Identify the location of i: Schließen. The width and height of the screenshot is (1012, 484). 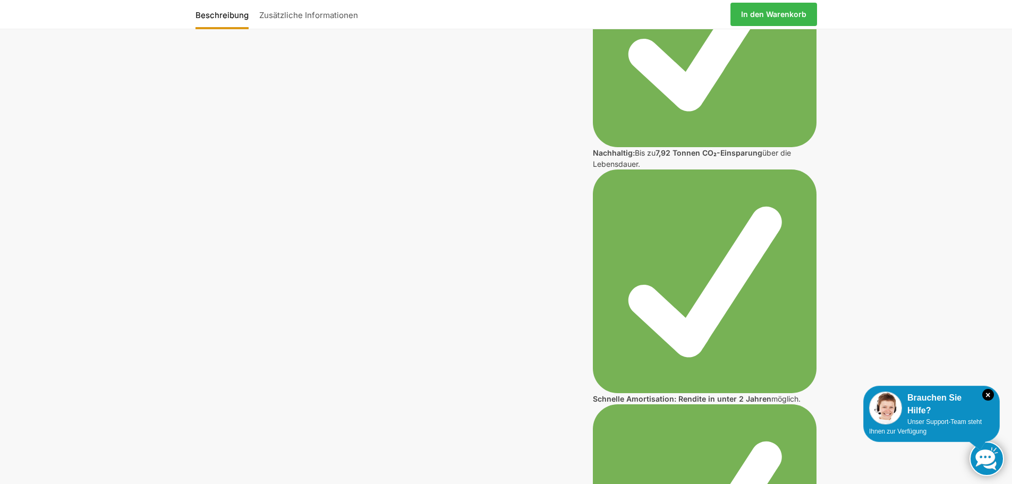
(988, 395).